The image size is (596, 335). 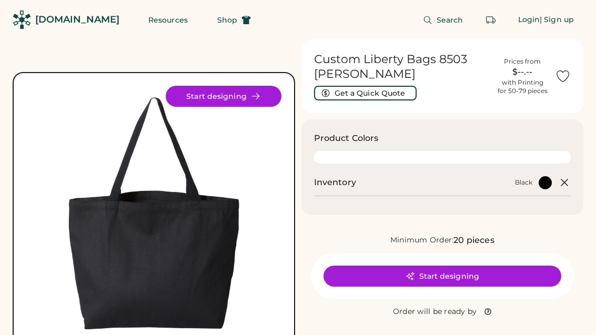 What do you see at coordinates (491, 20) in the screenshot?
I see `button: Retrieve an order` at bounding box center [491, 20].